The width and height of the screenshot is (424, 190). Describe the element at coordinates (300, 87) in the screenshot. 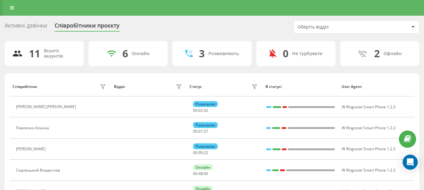

I see `div: В статусі` at that location.